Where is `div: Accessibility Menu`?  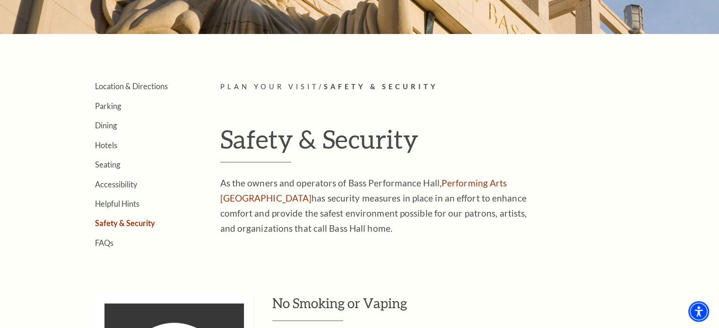 div: Accessibility Menu is located at coordinates (698, 312).